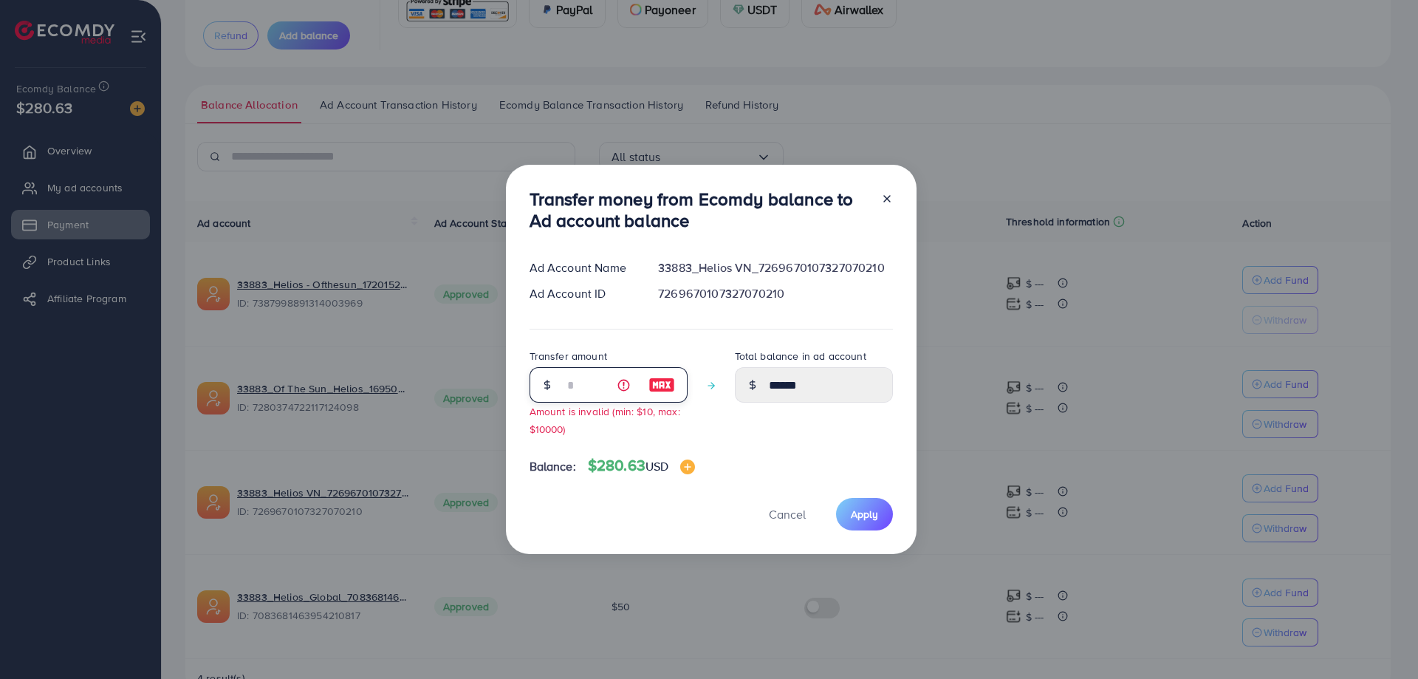 The height and width of the screenshot is (679, 1418). Describe the element at coordinates (582, 293) in the screenshot. I see `div: Ad Account ID` at that location.